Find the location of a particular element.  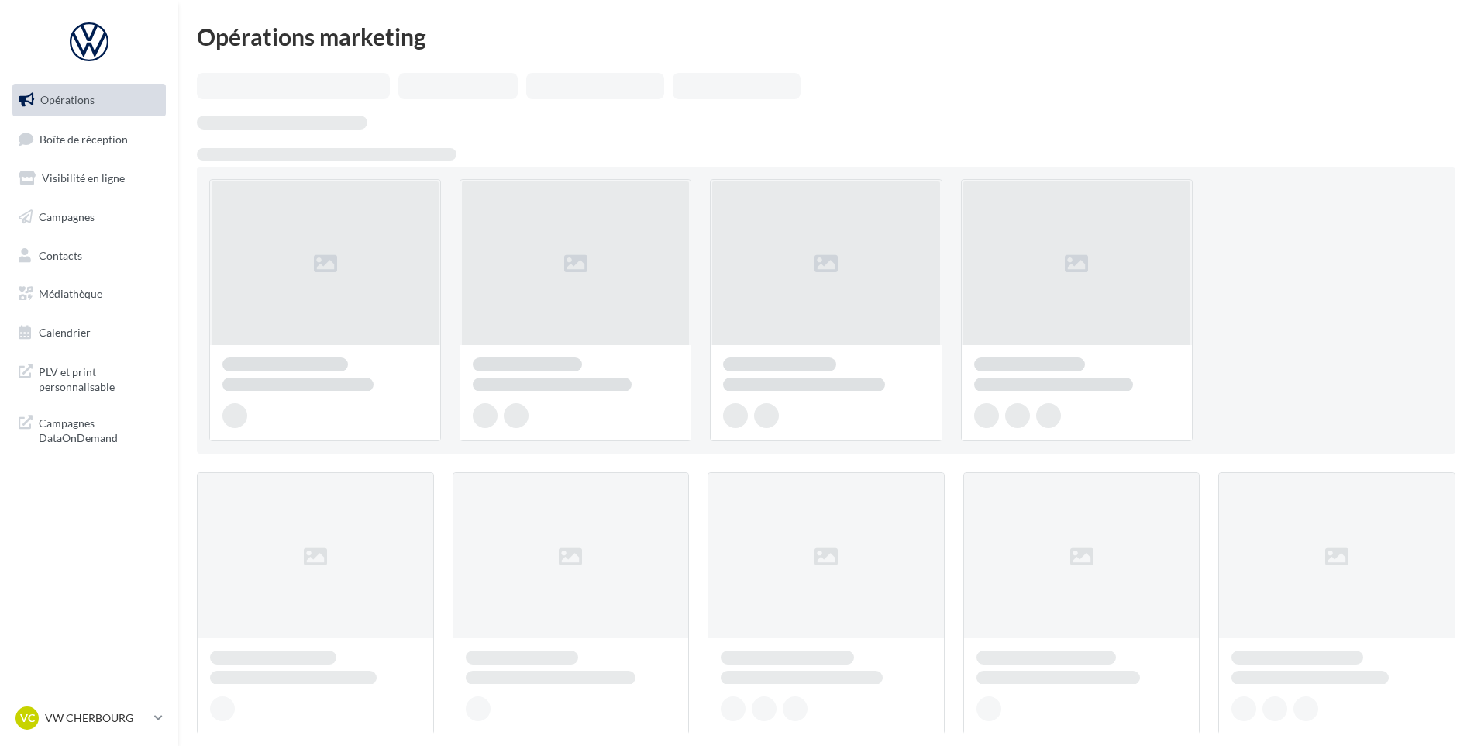

div: Opérations marketing is located at coordinates (826, 36).